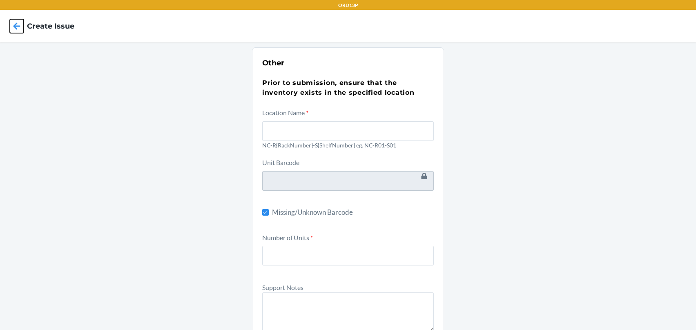 The height and width of the screenshot is (330, 696). What do you see at coordinates (285, 112) in the screenshot?
I see `label: Location Name` at bounding box center [285, 112].